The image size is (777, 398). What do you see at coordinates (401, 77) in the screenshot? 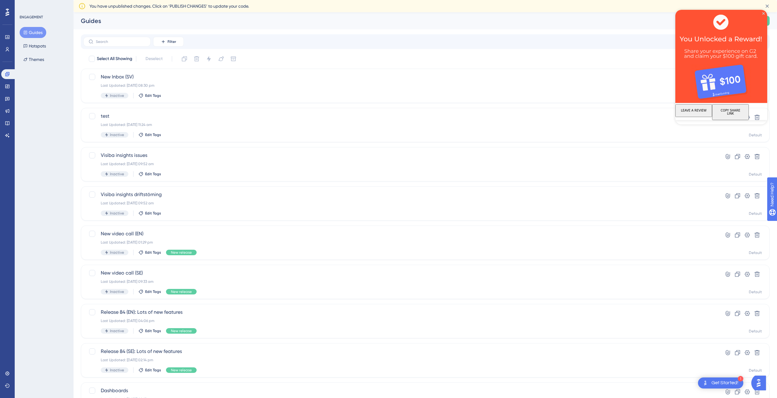
I see `span: New Inbox (SV)` at bounding box center [401, 77].